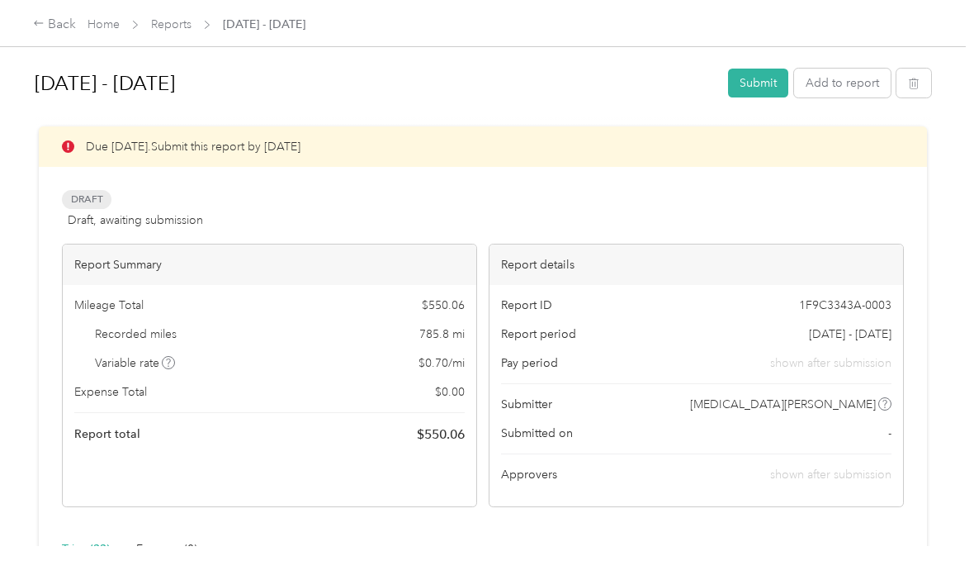 The image size is (974, 575). What do you see at coordinates (109, 305) in the screenshot?
I see `span: Mileage Total` at bounding box center [109, 305].